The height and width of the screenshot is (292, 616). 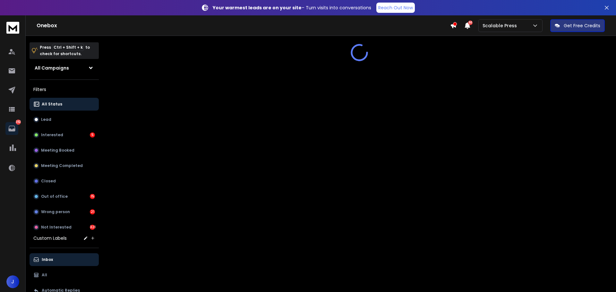 I want to click on p: Closed, so click(x=48, y=181).